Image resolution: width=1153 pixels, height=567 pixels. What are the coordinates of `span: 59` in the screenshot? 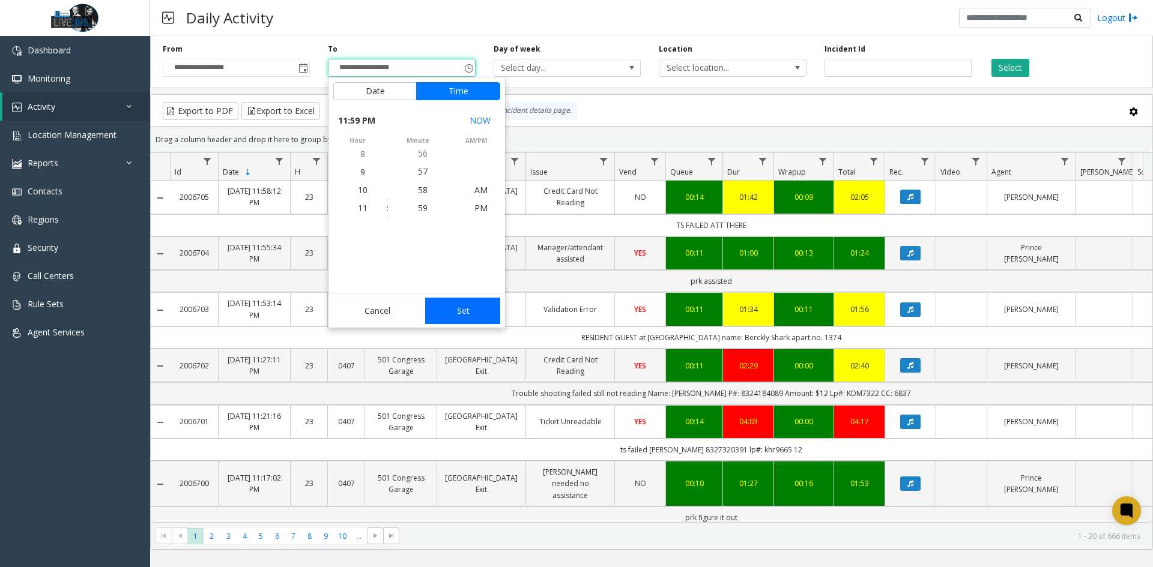 It's located at (423, 208).